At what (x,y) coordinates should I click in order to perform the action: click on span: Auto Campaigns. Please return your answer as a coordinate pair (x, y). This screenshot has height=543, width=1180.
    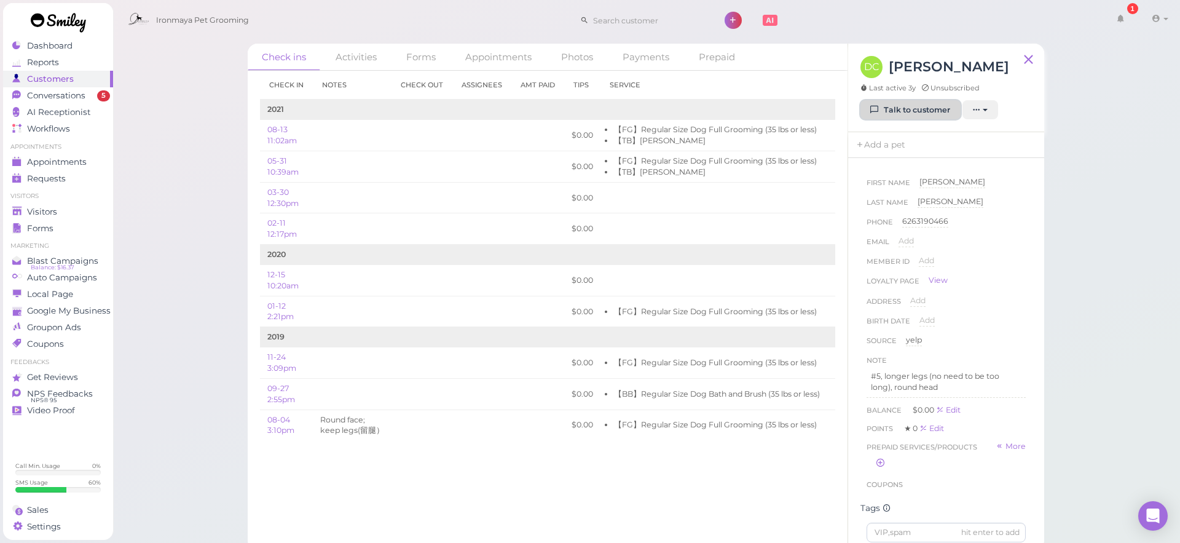
    Looking at the image, I should click on (62, 277).